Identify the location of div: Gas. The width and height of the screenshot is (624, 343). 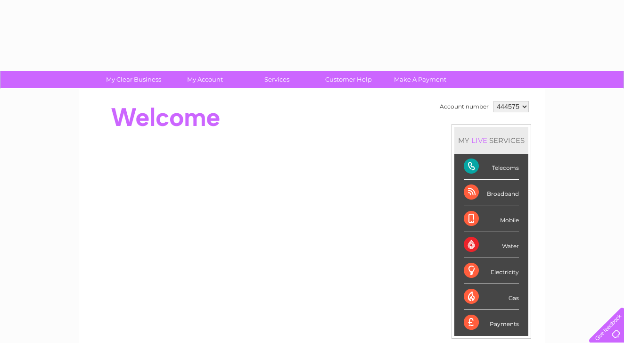
(491, 297).